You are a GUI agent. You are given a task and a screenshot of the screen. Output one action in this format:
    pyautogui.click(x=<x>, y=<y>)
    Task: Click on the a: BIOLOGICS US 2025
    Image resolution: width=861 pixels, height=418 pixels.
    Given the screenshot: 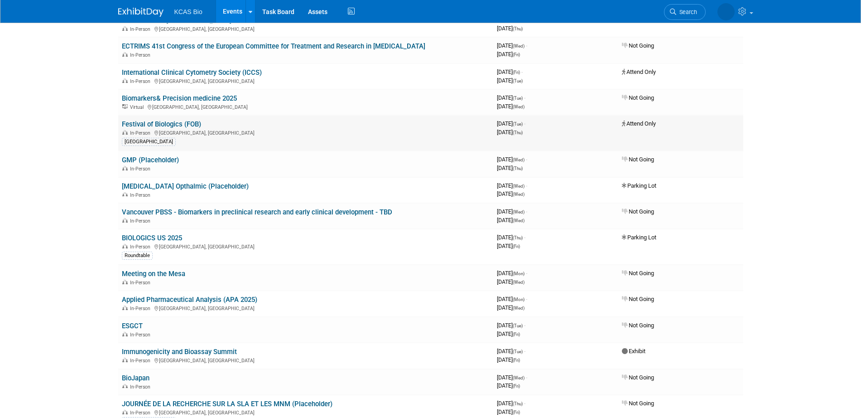 What is the action you would take?
    pyautogui.click(x=152, y=238)
    